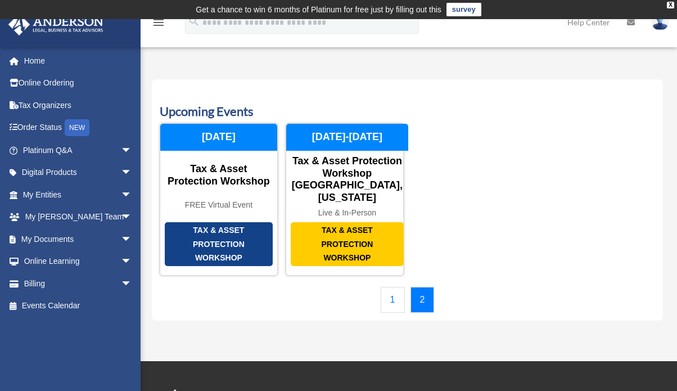 The image size is (677, 391). Describe the element at coordinates (393, 300) in the screenshot. I see `a: 1` at that location.